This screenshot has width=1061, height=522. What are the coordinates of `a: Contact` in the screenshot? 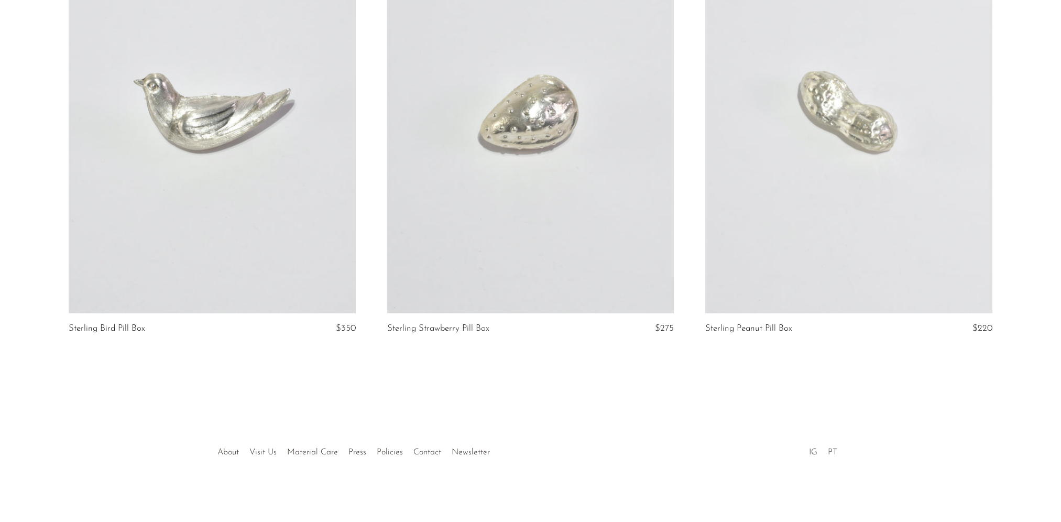 It's located at (427, 452).